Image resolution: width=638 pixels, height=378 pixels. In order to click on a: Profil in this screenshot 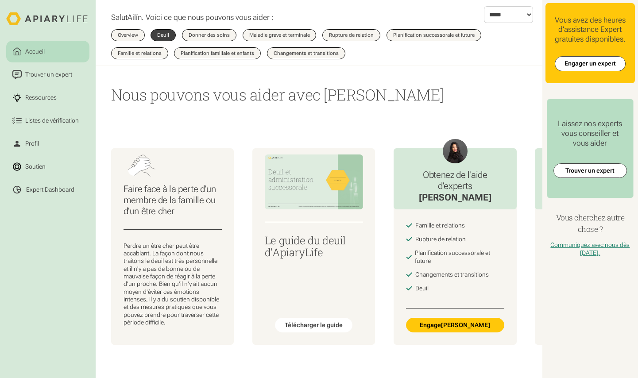, I will do `click(48, 143)`.